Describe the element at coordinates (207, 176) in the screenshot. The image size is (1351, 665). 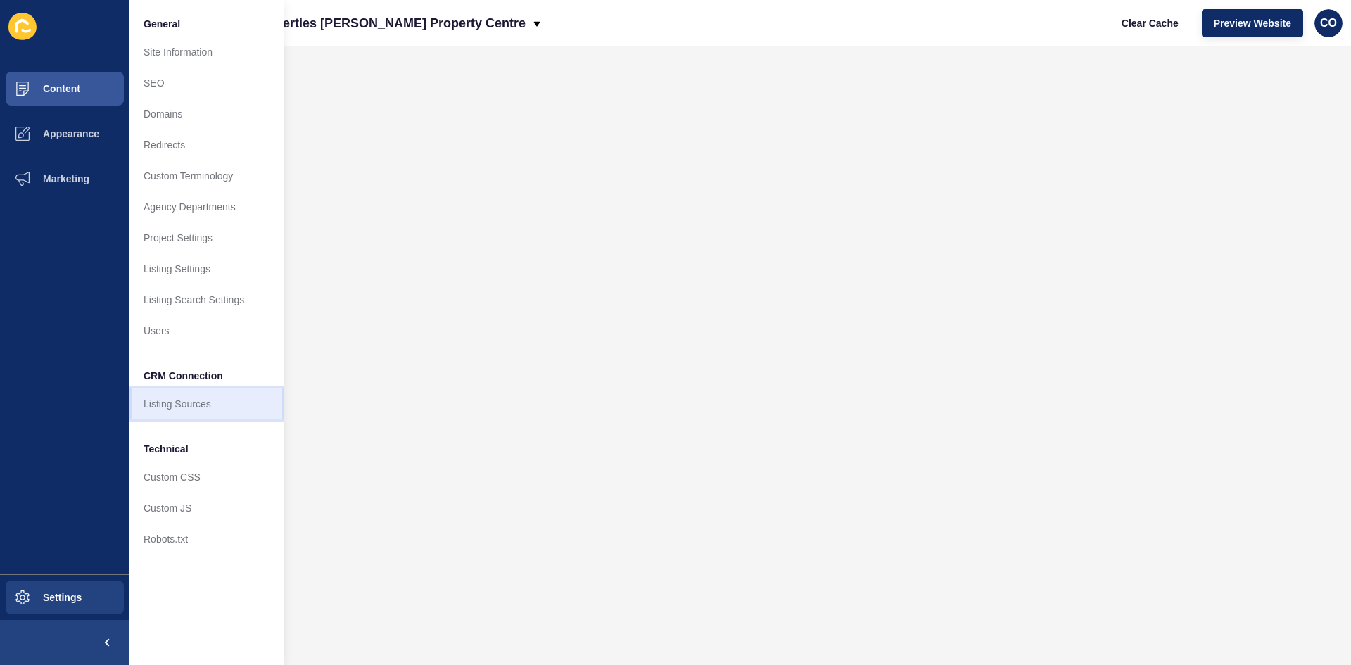
I see `a: Custom Terminology` at that location.